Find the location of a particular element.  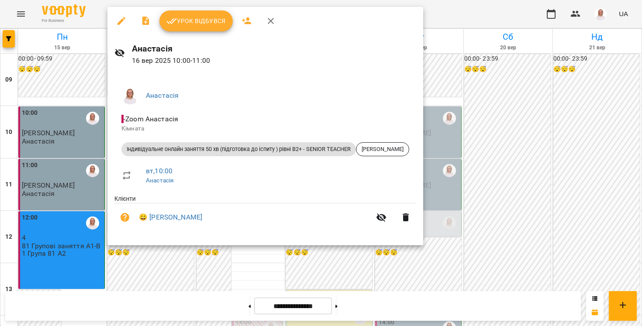

a: вт , 10:00 is located at coordinates (159, 171).